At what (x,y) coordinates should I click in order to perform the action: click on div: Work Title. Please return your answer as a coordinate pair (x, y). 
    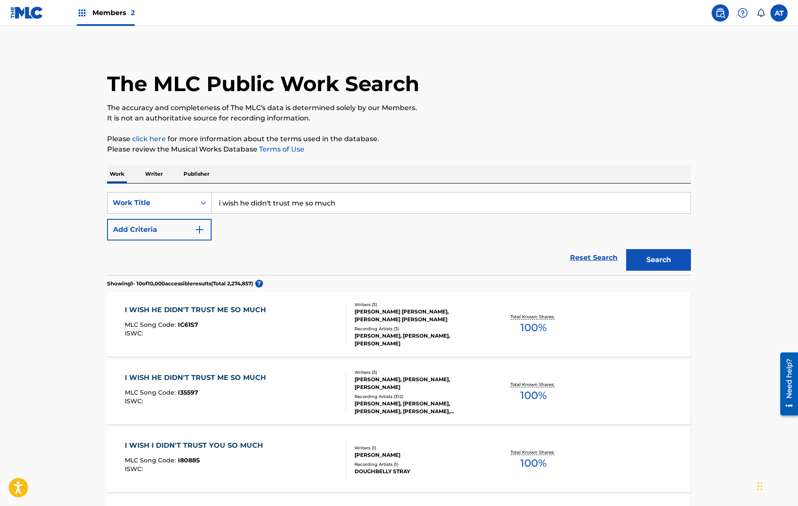
    Looking at the image, I should click on (151, 203).